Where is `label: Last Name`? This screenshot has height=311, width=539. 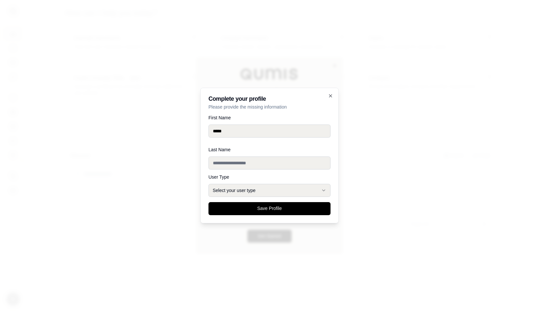 label: Last Name is located at coordinates (270, 150).